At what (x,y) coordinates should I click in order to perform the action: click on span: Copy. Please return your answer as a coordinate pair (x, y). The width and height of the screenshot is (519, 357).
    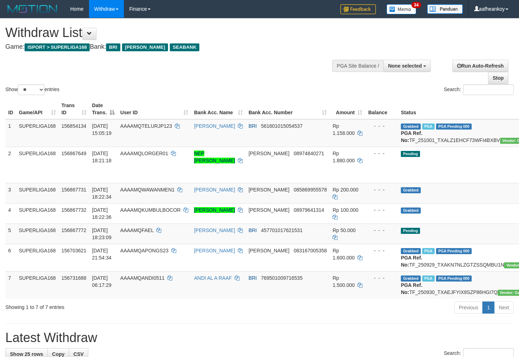
    Looking at the image, I should click on (58, 354).